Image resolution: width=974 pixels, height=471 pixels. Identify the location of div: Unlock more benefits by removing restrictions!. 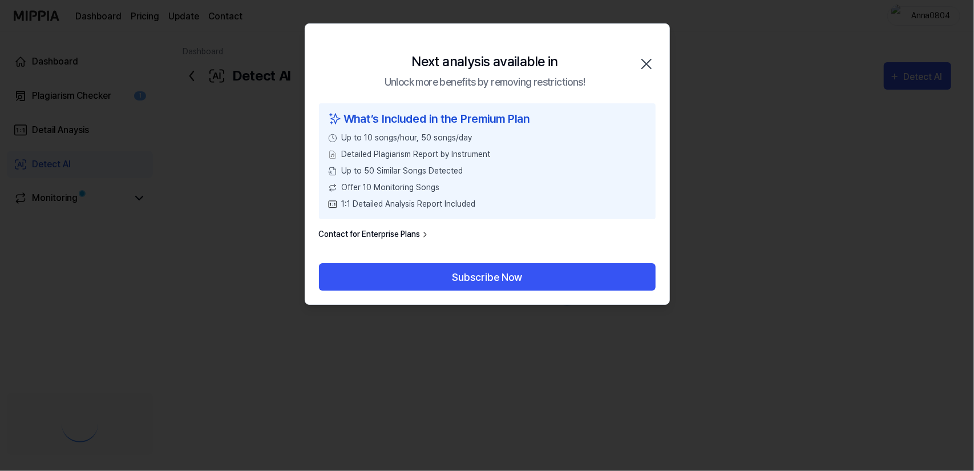
(484, 82).